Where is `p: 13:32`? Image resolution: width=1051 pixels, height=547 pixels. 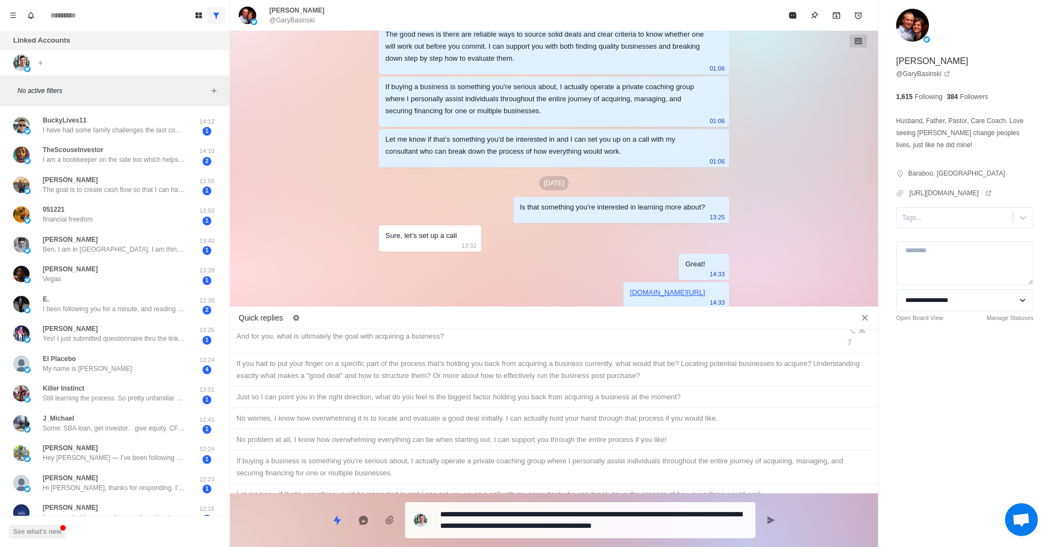
p: 13:32 is located at coordinates (469, 246).